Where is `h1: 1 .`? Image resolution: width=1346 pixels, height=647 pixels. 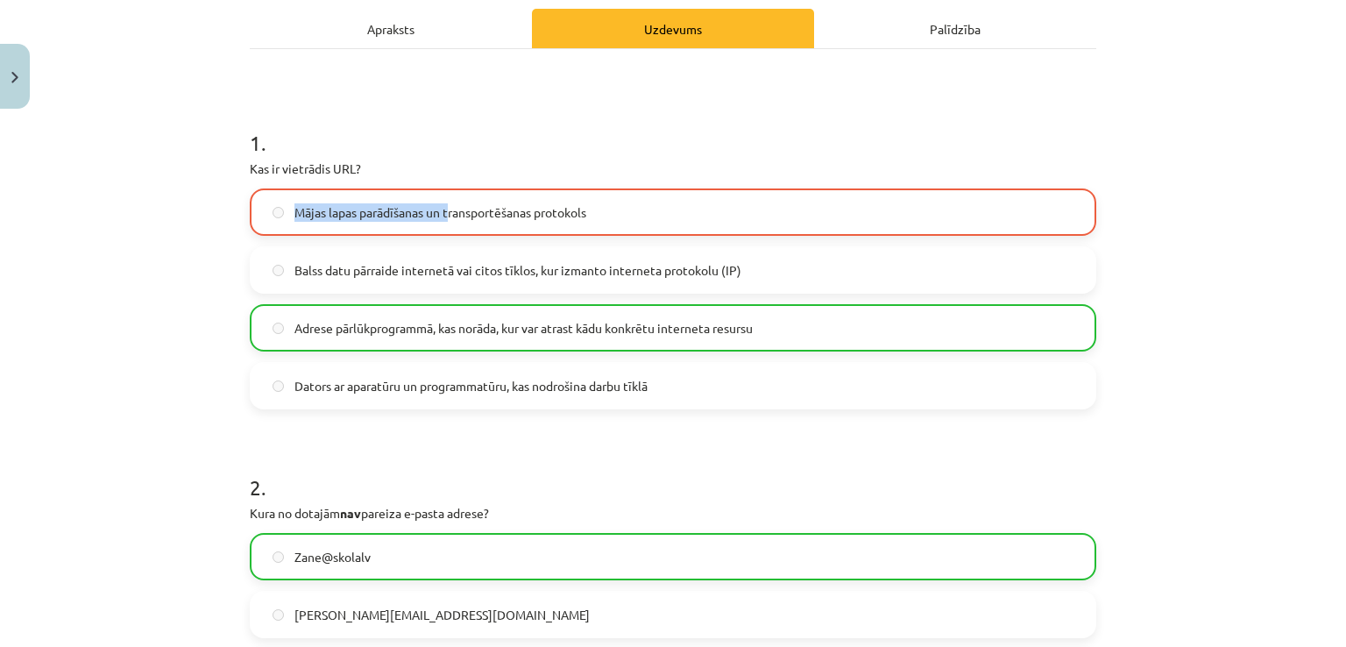 h1: 1 . is located at coordinates (673, 127).